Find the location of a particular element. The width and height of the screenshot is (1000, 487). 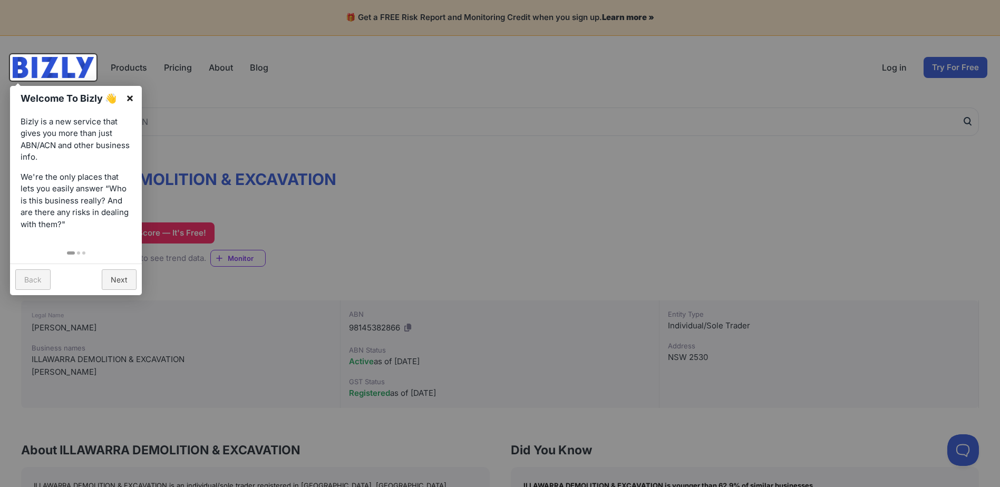

p: Bizly is a new service that gives you more than just ABN/ACN and other business info. is located at coordinates (76, 140).